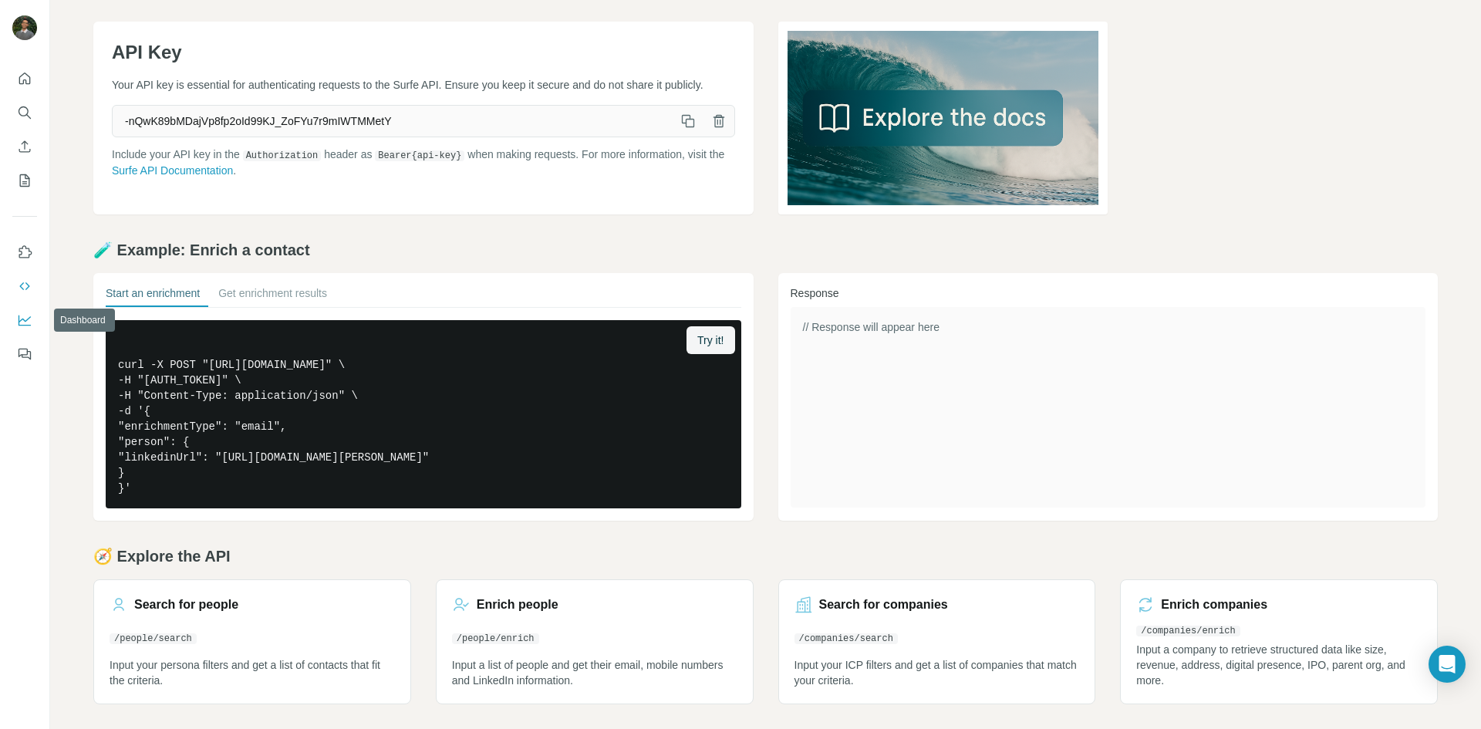  What do you see at coordinates (423, 52) in the screenshot?
I see `h1: API Key` at bounding box center [423, 52].